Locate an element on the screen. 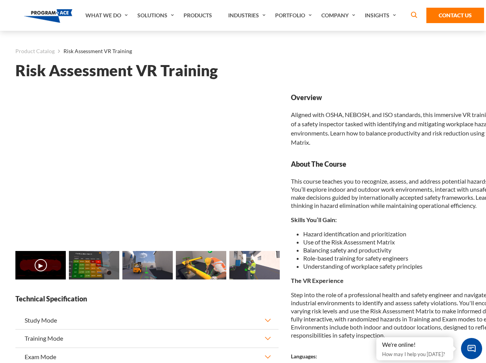  img: Risk Assessment VR Training - Video 0 is located at coordinates (40, 265).